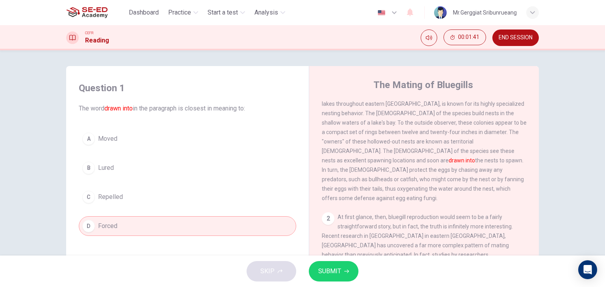 The width and height of the screenshot is (605, 287). I want to click on span: Analysis, so click(266, 13).